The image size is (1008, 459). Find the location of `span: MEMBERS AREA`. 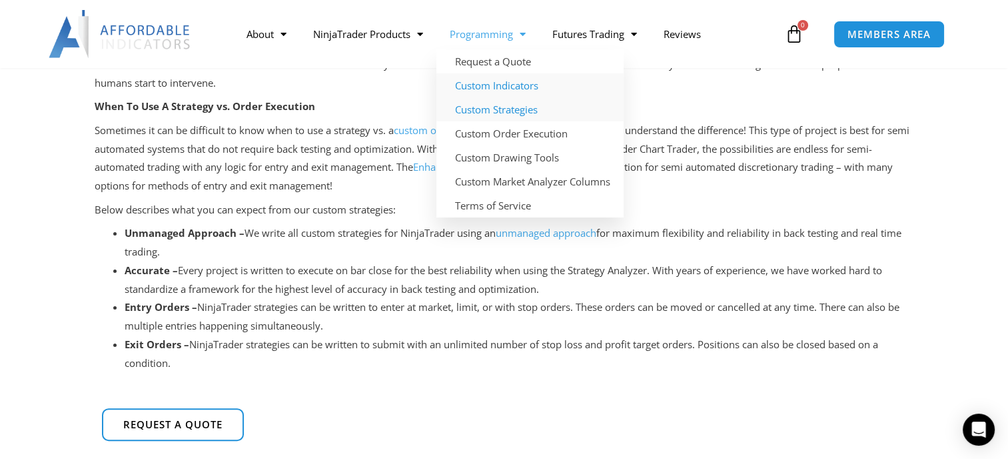

span: MEMBERS AREA is located at coordinates (889, 34).